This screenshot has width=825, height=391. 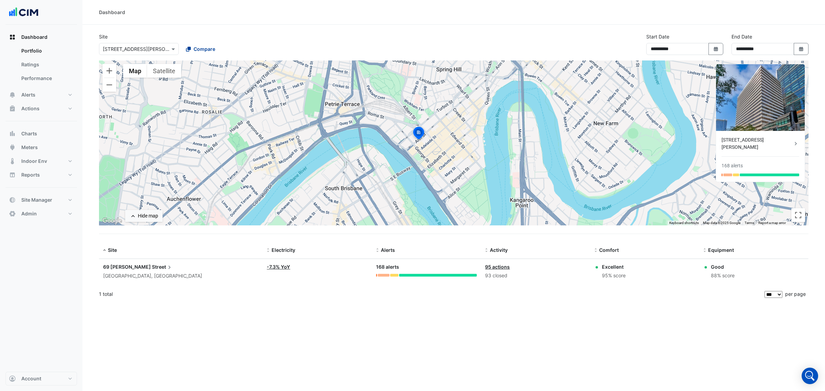 I want to click on label: Site, so click(x=103, y=36).